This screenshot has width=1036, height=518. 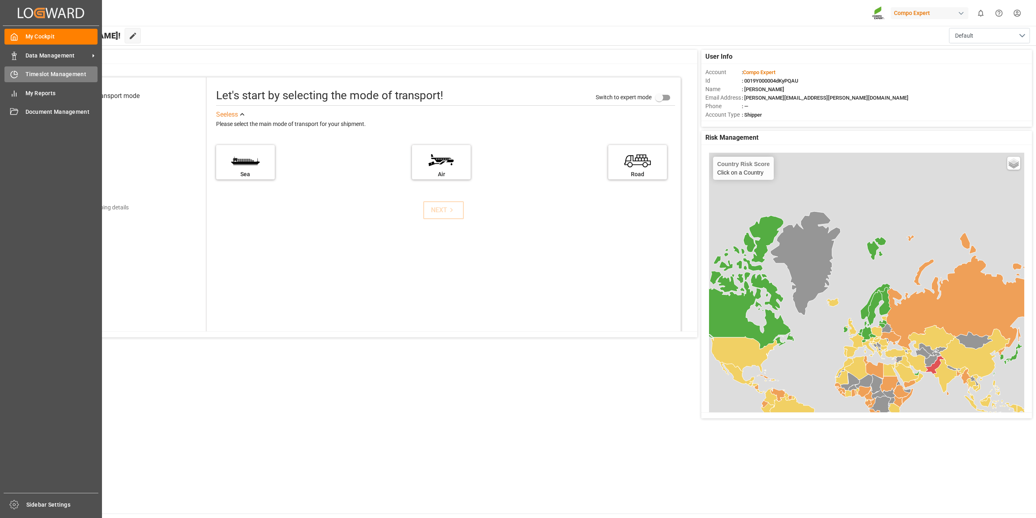 I want to click on span: My Reports, so click(x=62, y=93).